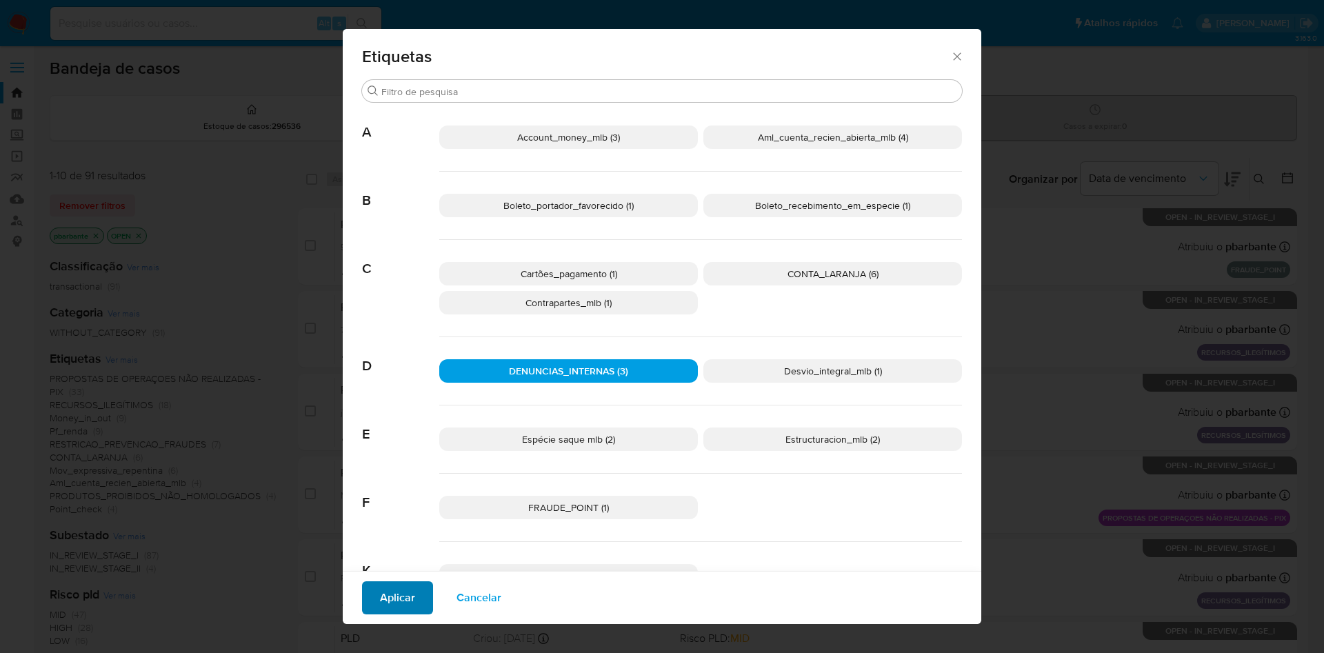 Image resolution: width=1324 pixels, height=653 pixels. Describe the element at coordinates (568, 371) in the screenshot. I see `span: DENUNCIAS_INTERNAS (3)` at that location.